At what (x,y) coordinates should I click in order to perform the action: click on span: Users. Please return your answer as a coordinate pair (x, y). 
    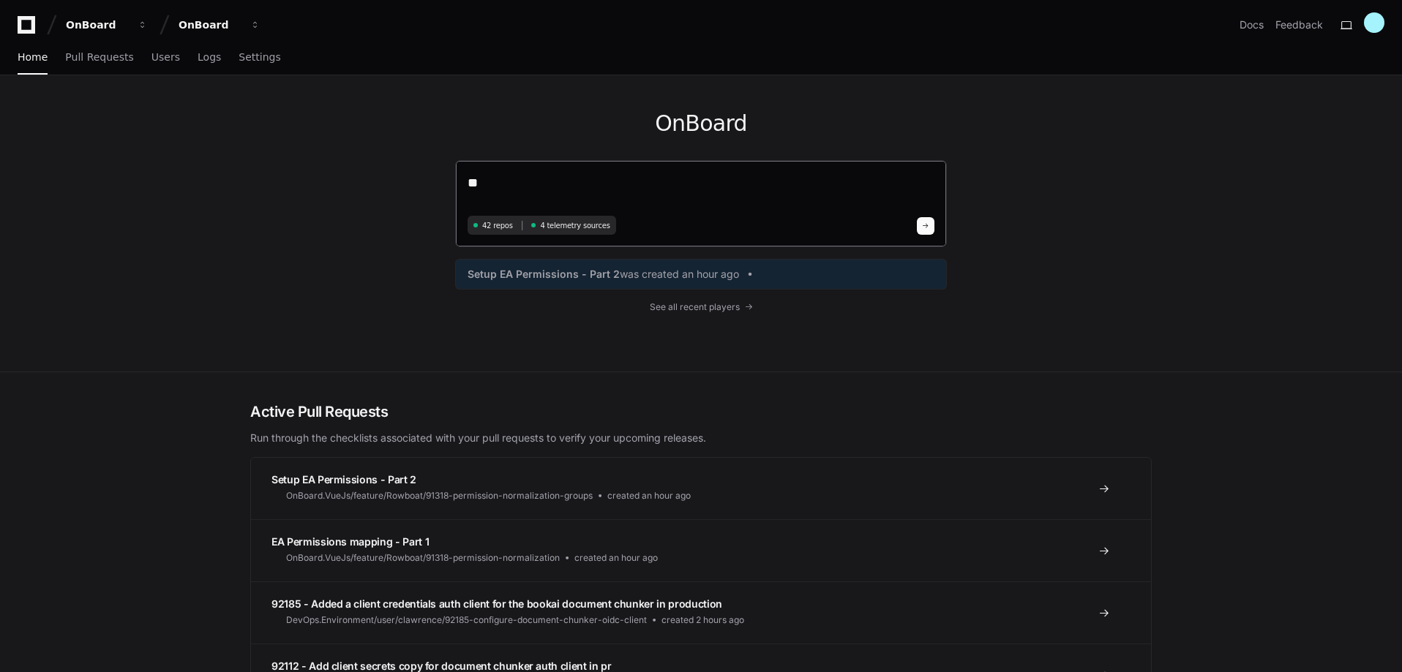
    Looking at the image, I should click on (165, 57).